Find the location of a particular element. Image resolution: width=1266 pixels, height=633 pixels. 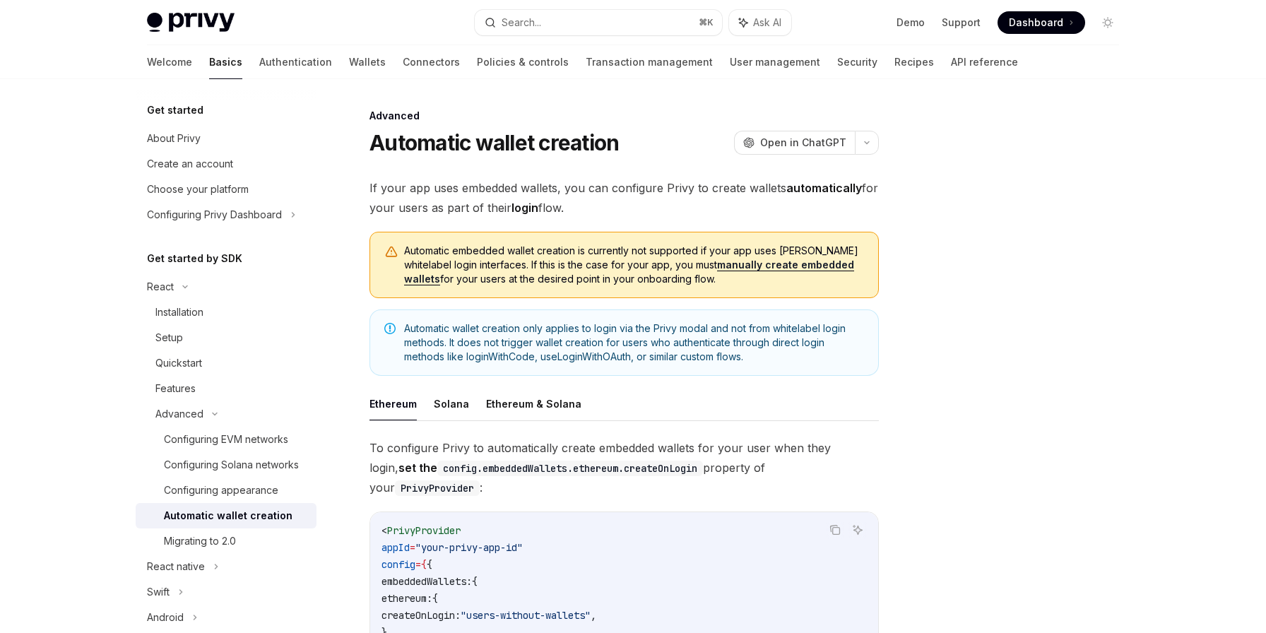

div: Configuring Privy Dashboard is located at coordinates (214, 215).